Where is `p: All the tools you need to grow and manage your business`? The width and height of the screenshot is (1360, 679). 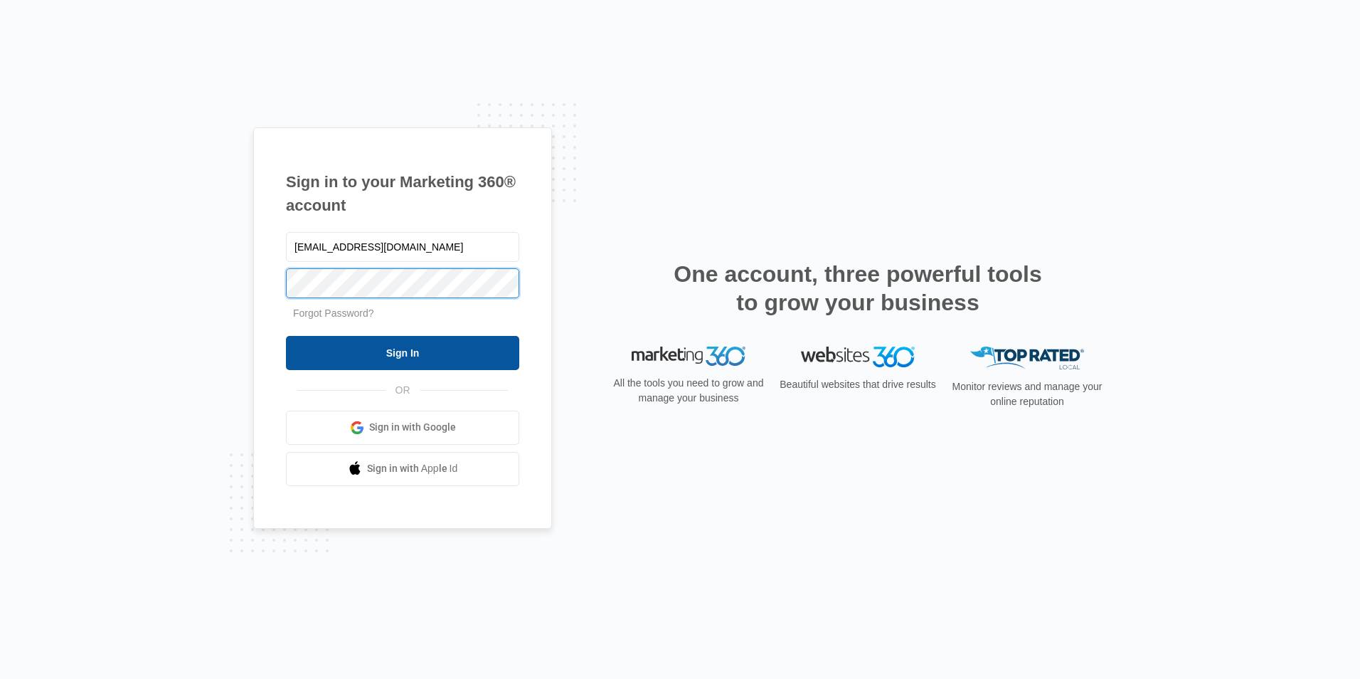
p: All the tools you need to grow and manage your business is located at coordinates (689, 391).